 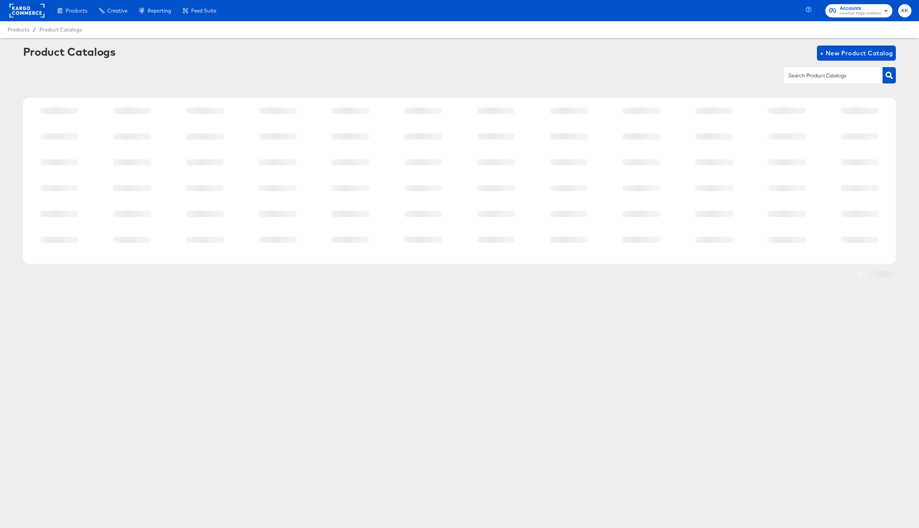 What do you see at coordinates (904, 11) in the screenshot?
I see `button: KK` at bounding box center [904, 11].